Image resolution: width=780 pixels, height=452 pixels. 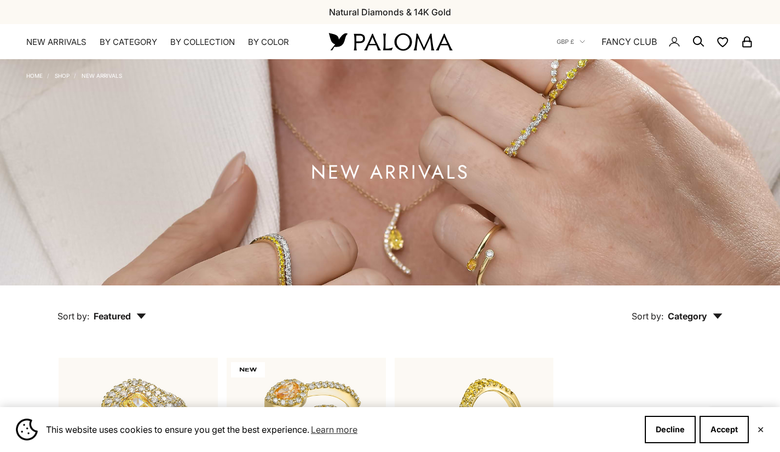 I want to click on a: Learn more, so click(x=334, y=429).